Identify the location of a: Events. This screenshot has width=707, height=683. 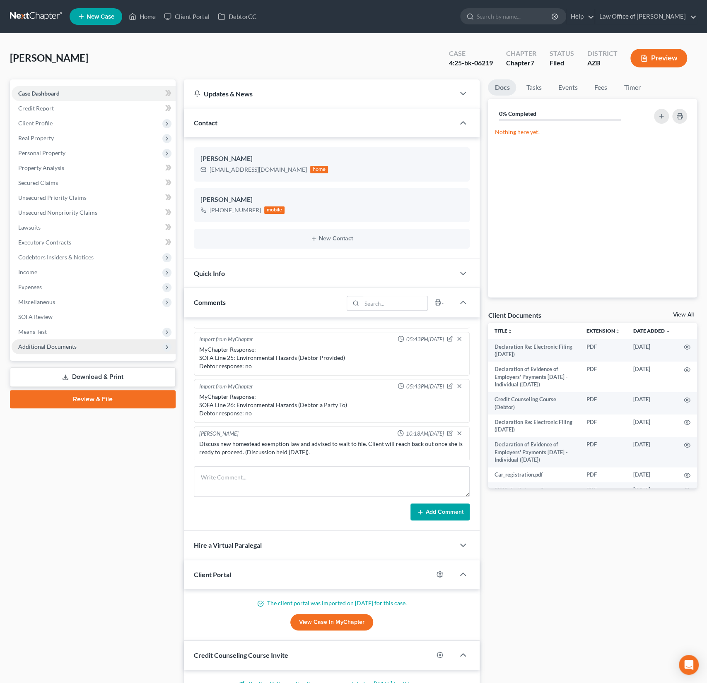
(567, 87).